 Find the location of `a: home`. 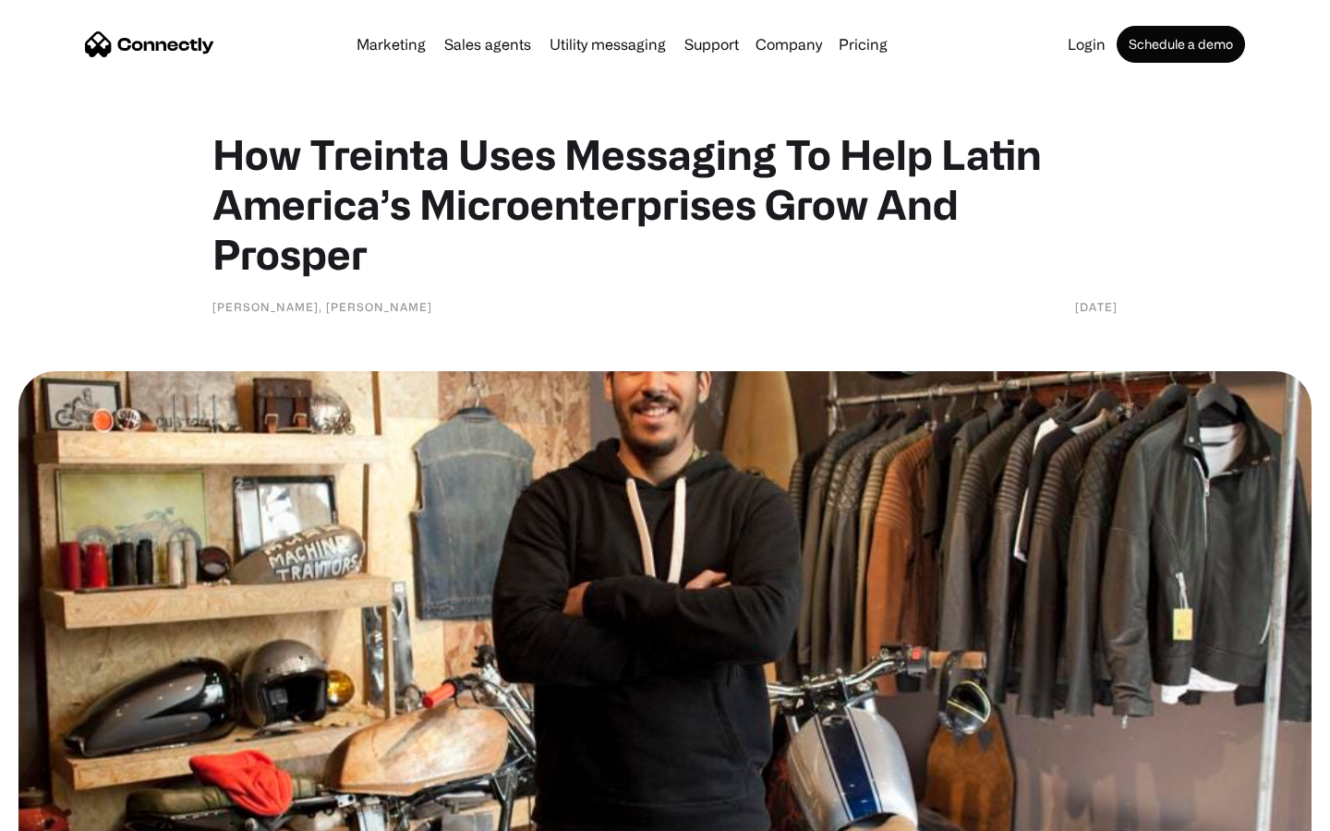

a: home is located at coordinates (150, 44).